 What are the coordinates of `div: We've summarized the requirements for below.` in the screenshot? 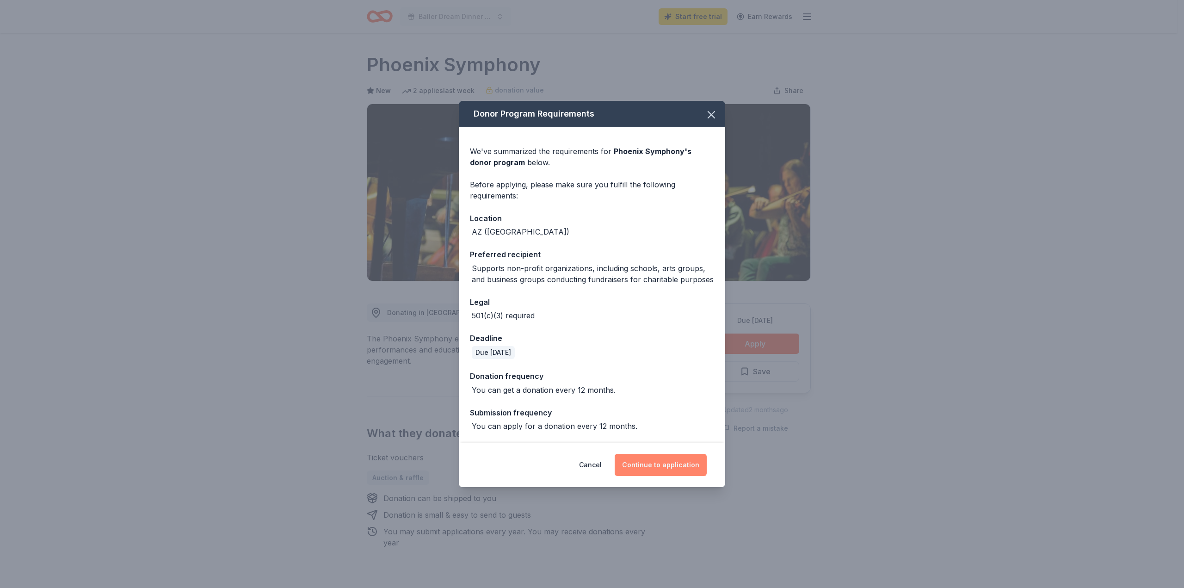 It's located at (592, 157).